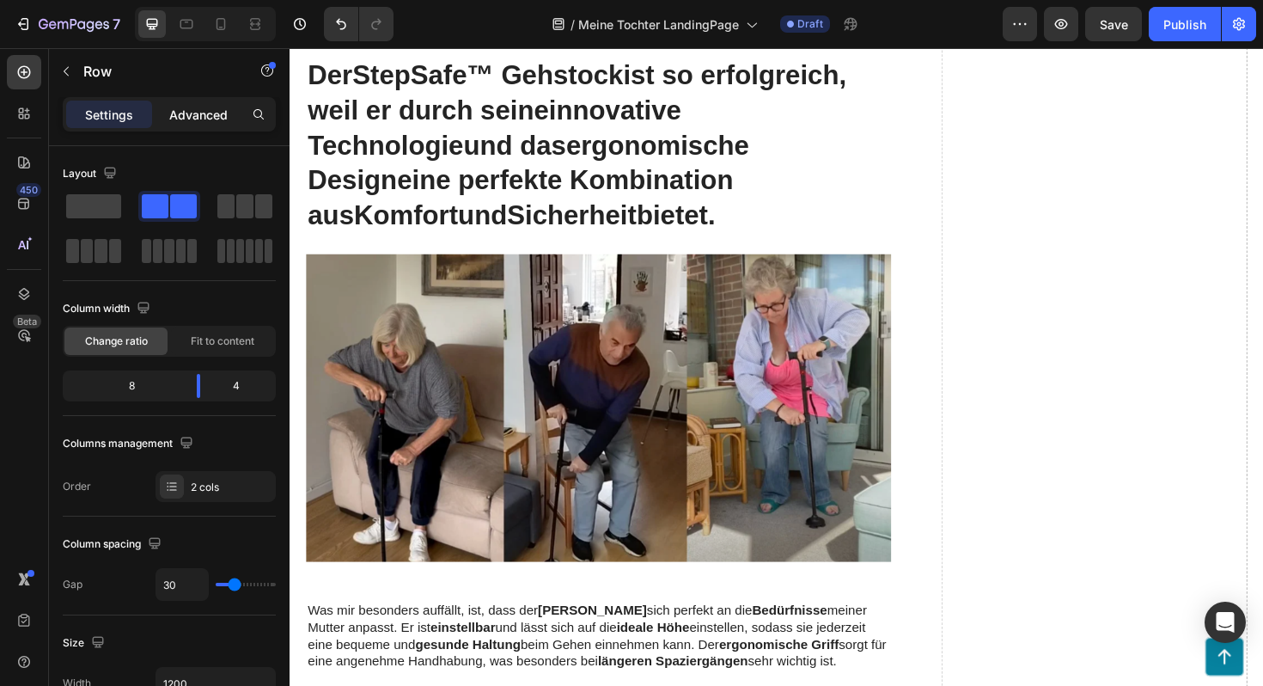 This screenshot has height=686, width=1263. What do you see at coordinates (123, 176) in the screenshot?
I see `strong: Komfort` at bounding box center [123, 176].